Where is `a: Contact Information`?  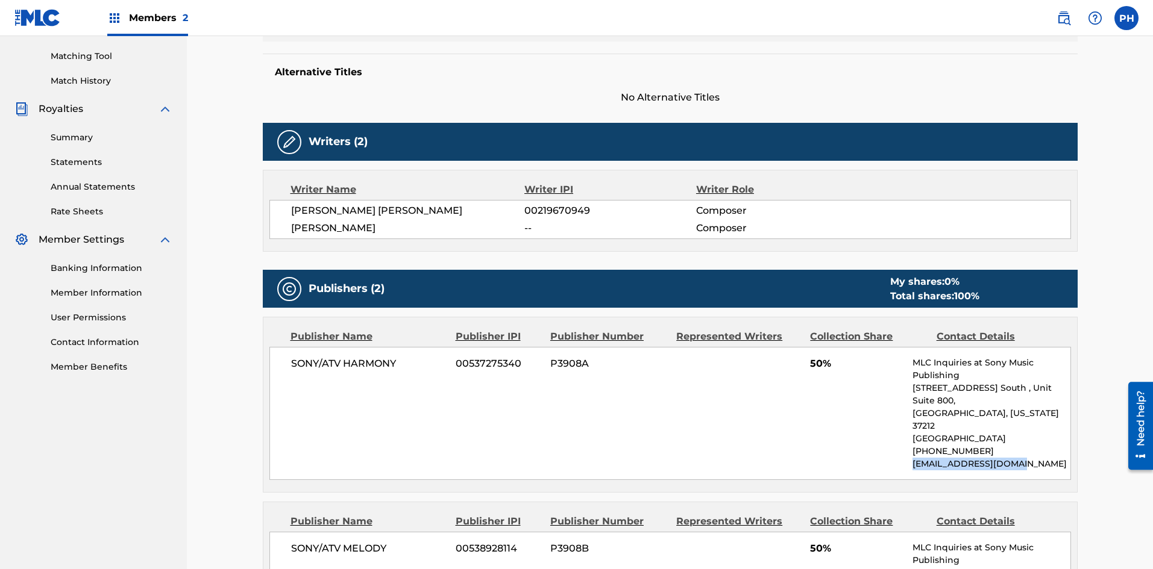
a: Contact Information is located at coordinates (111, 342).